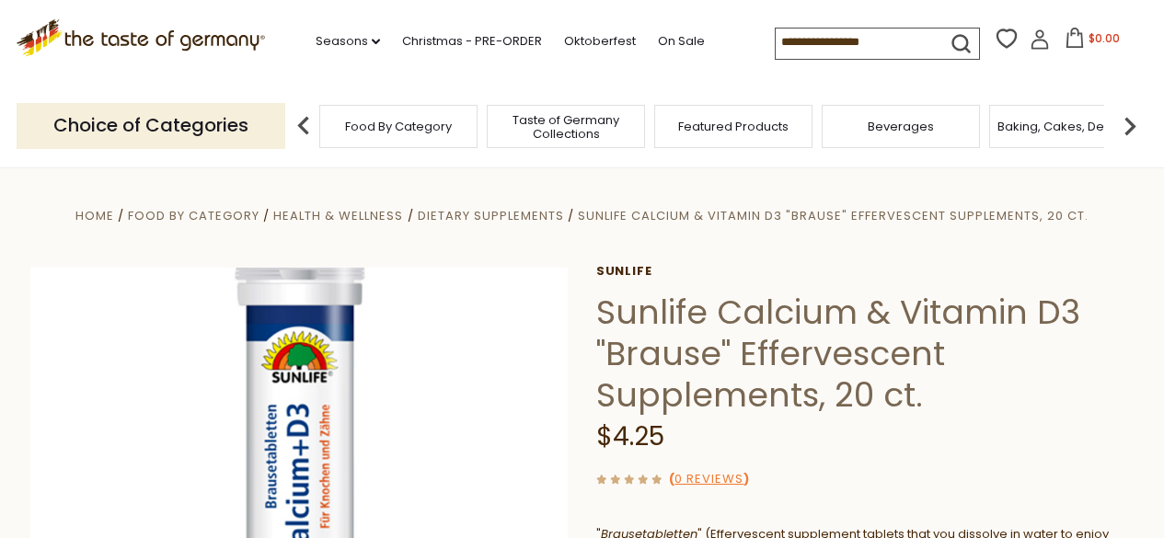  Describe the element at coordinates (865, 353) in the screenshot. I see `h1: Sunlife Calcium & Vitamin D3 "Brause" Effervescent Supplements, 20 ct.` at that location.